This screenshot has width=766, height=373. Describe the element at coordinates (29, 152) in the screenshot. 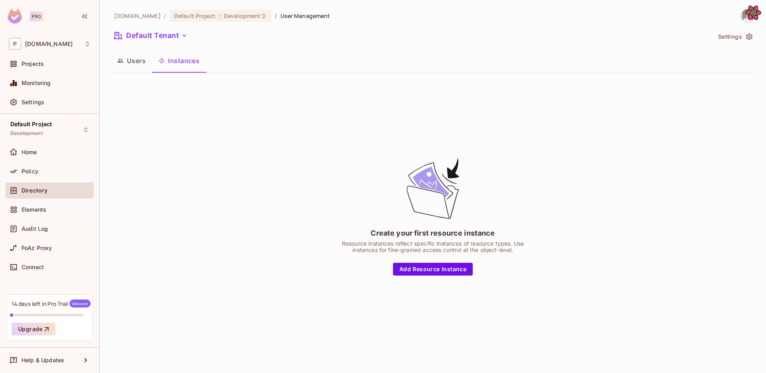

I see `span: Home` at that location.